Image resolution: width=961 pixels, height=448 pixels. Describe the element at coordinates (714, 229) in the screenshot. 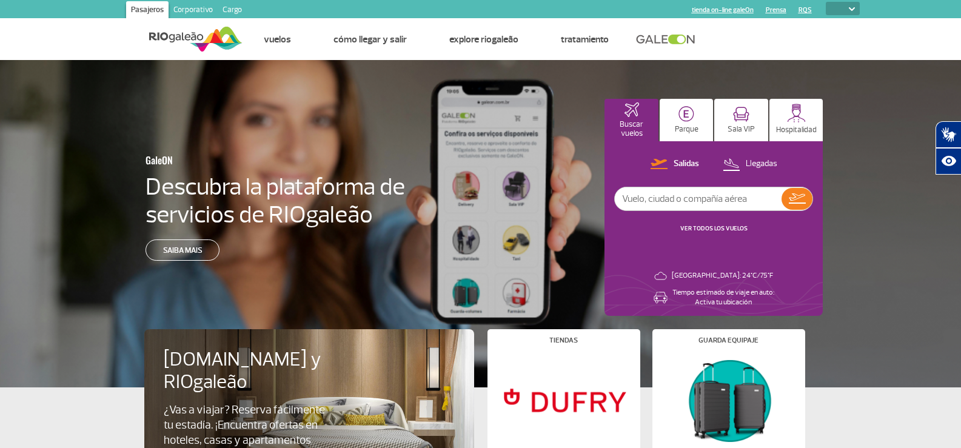

I see `button: VER TODOS LOS VUELOS` at that location.